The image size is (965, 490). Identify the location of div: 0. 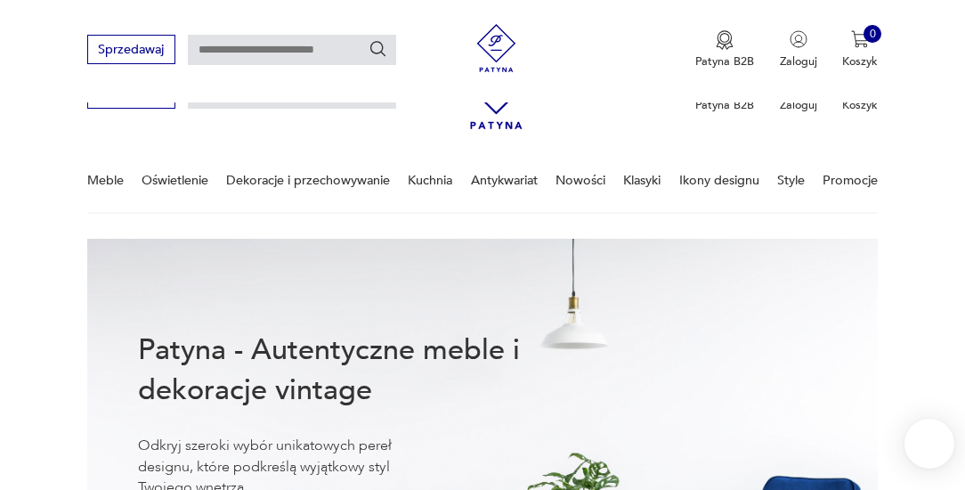
(873, 34).